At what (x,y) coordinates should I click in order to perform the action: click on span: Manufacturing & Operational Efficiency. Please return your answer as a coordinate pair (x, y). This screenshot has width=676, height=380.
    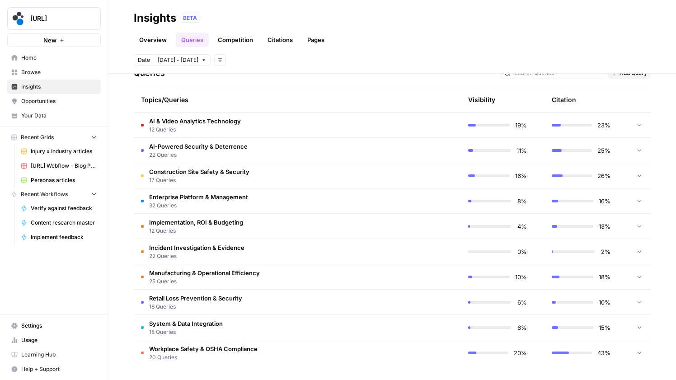
    Looking at the image, I should click on (204, 273).